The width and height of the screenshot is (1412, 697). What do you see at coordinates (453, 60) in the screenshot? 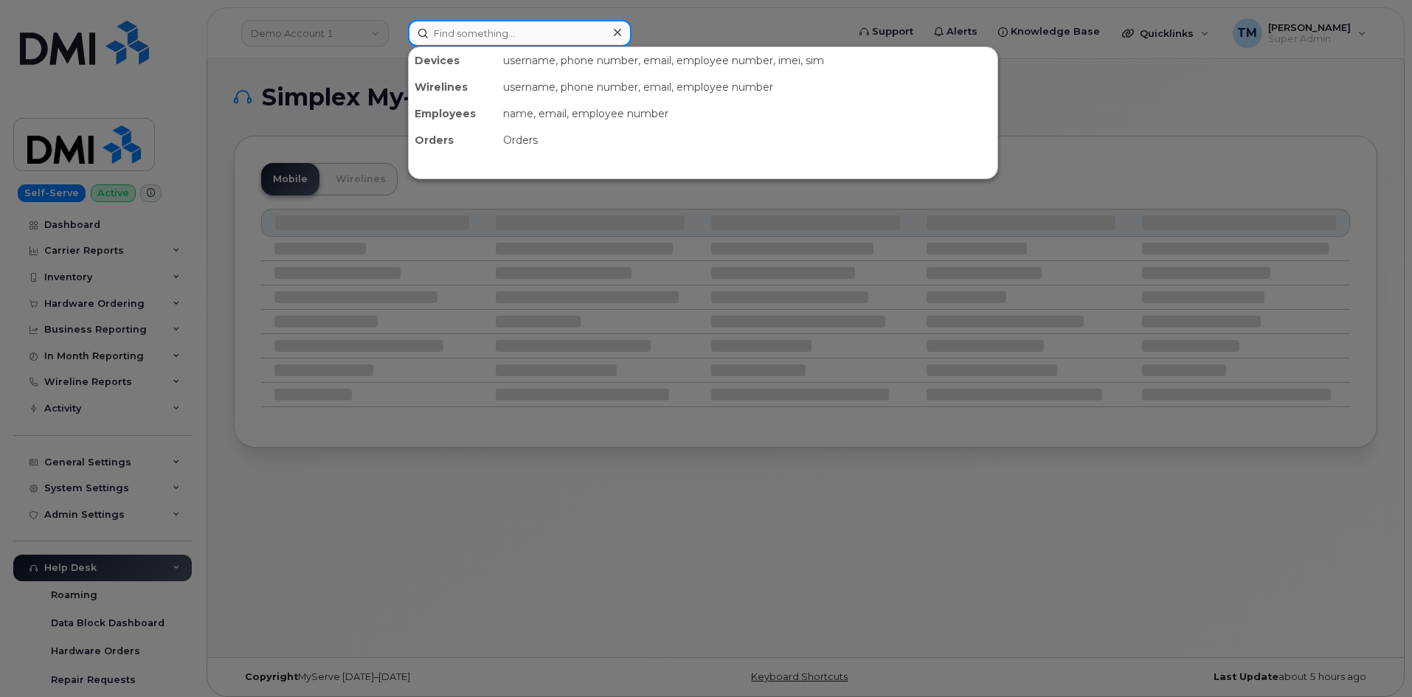
I see `div: Devices` at bounding box center [453, 60].